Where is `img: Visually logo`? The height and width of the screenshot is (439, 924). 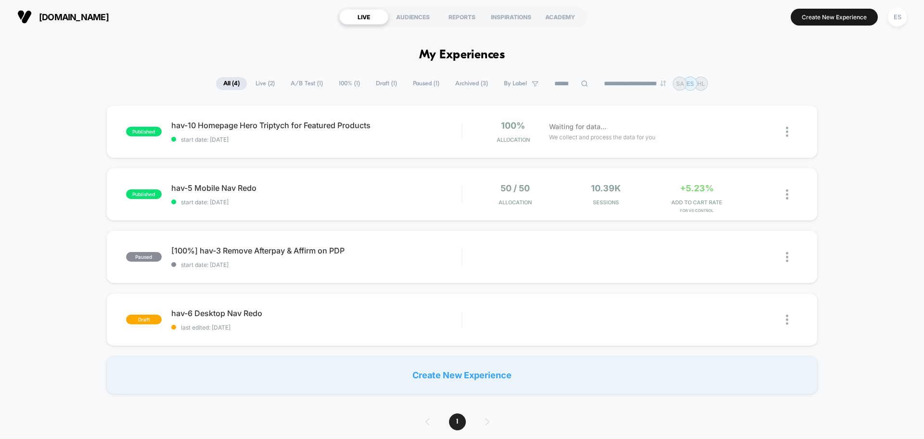 img: Visually logo is located at coordinates (25, 17).